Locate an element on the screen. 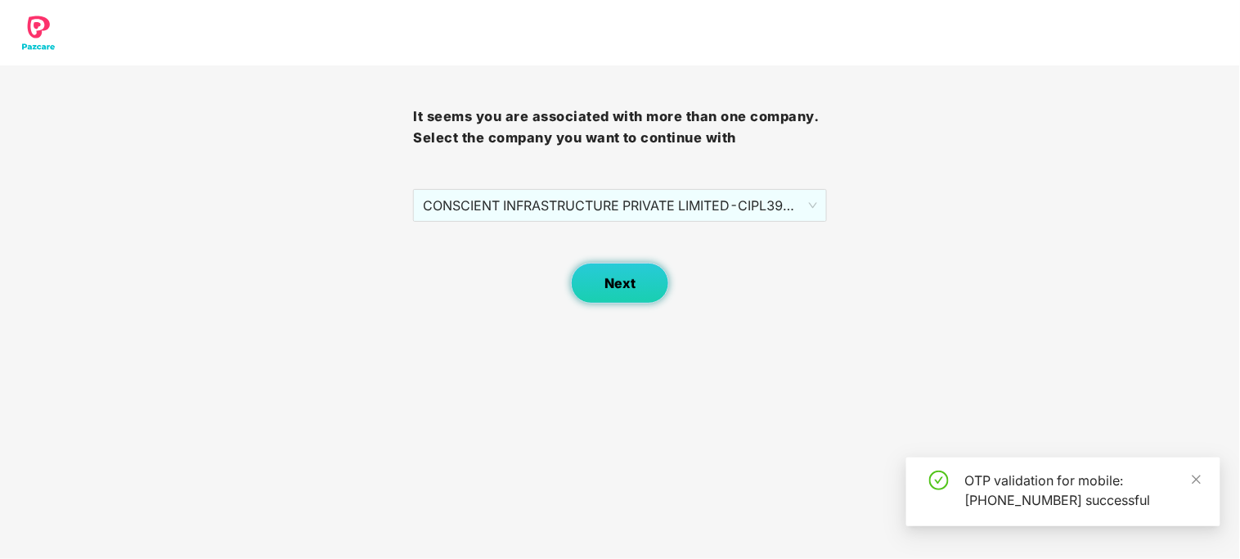  h3: It seems you are associated with more than one company. Select the company you want to continue with is located at coordinates (619, 127).